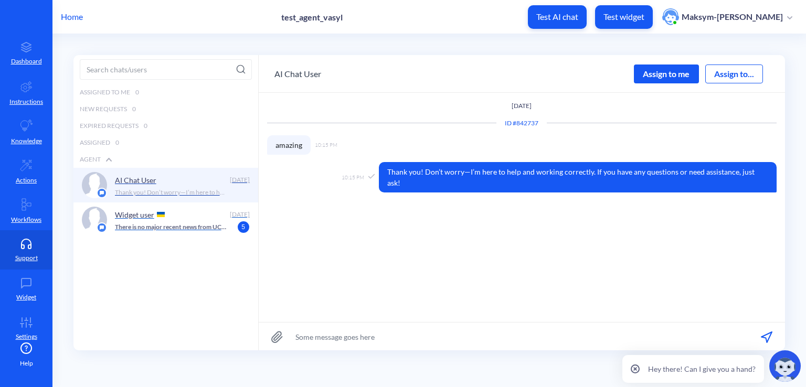  I want to click on p: Hey there! Can I give you a hand?, so click(701, 369).